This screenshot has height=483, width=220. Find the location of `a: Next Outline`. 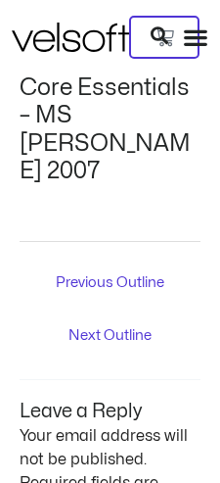

a: Next Outline is located at coordinates (111, 337).